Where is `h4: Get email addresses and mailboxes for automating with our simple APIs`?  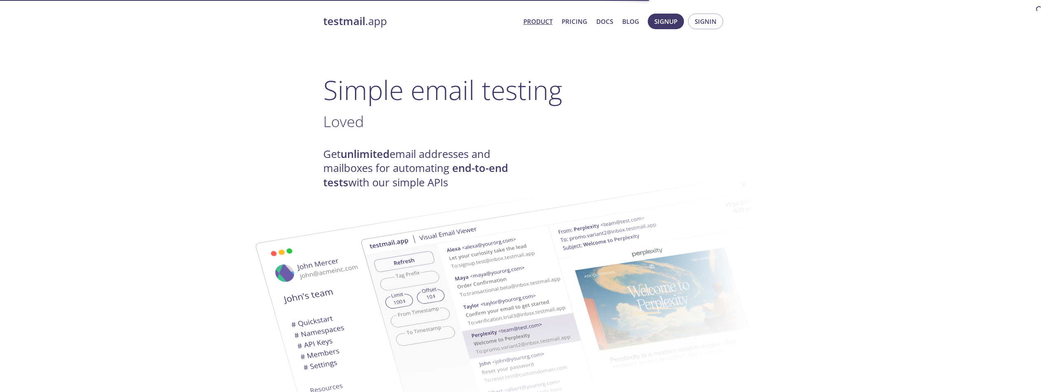
h4: Get email addresses and mailboxes for automating with our simple APIs is located at coordinates (424, 168).